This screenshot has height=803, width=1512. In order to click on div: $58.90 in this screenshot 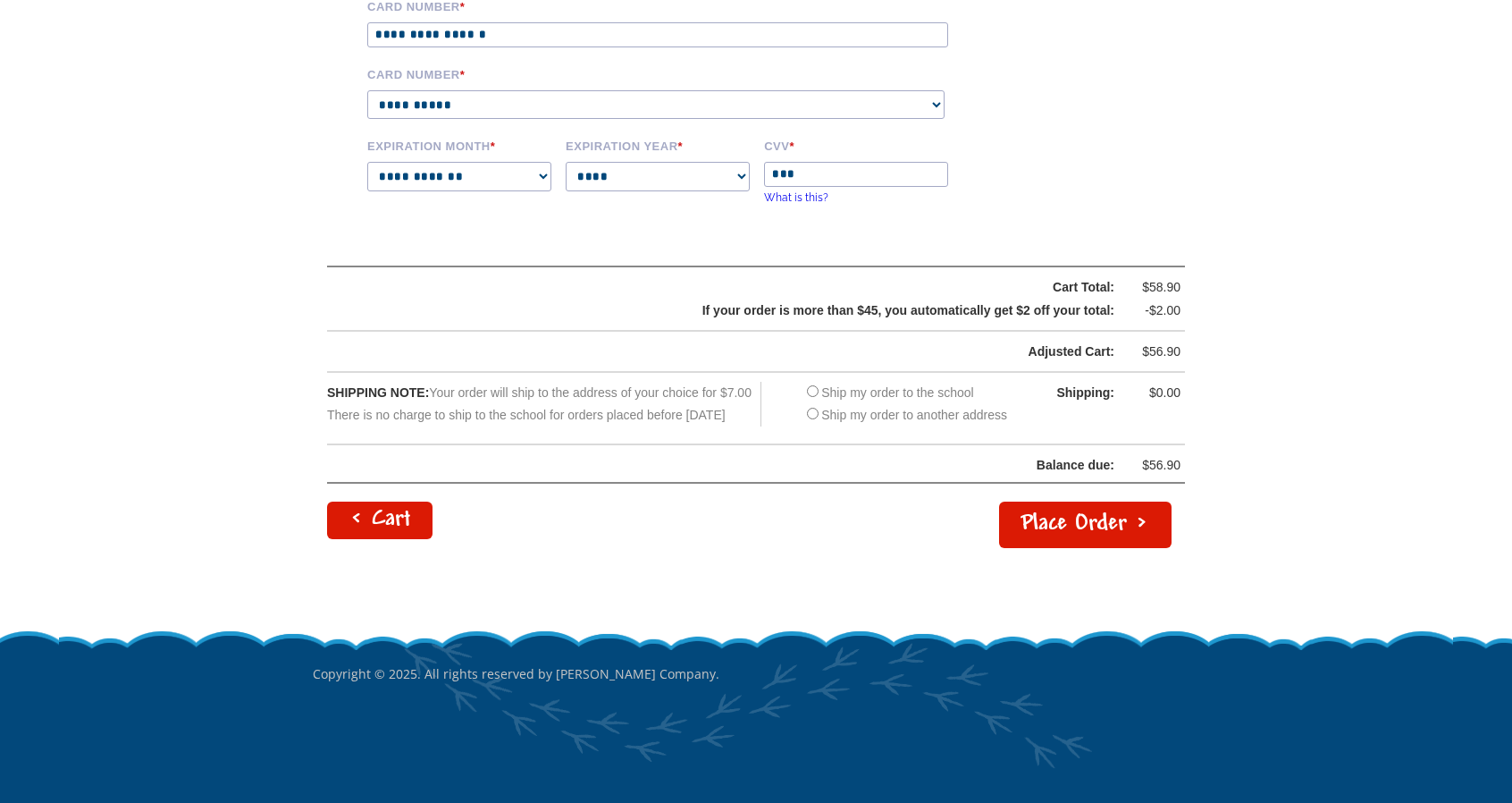, I will do `click(1154, 287)`.